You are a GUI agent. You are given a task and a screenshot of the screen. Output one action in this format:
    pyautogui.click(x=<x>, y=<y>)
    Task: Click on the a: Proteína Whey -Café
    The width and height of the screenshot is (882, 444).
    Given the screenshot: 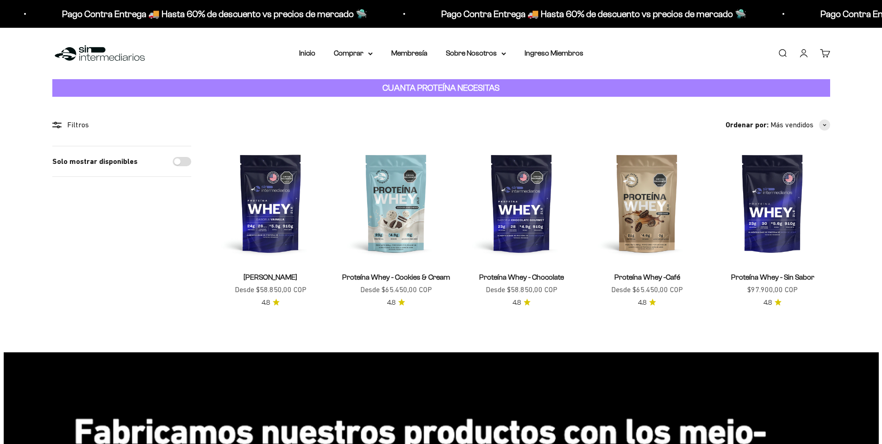 What is the action you would take?
    pyautogui.click(x=647, y=277)
    